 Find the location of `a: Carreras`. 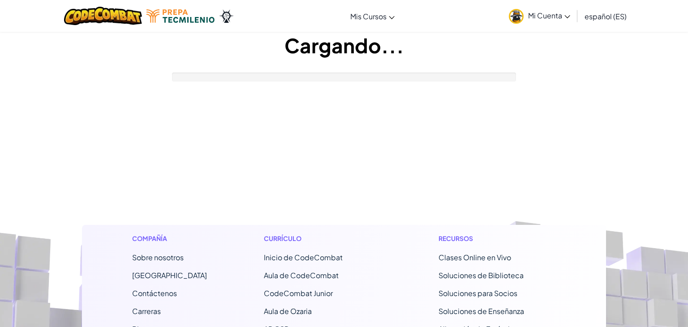

a: Carreras is located at coordinates (147, 311).